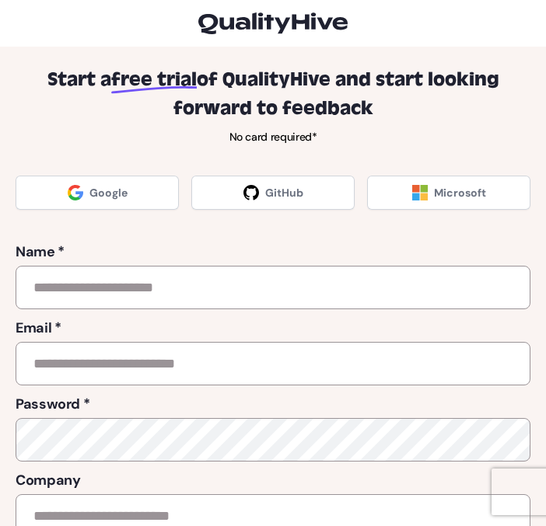 The image size is (546, 526). Describe the element at coordinates (273, 328) in the screenshot. I see `label: Email *` at that location.